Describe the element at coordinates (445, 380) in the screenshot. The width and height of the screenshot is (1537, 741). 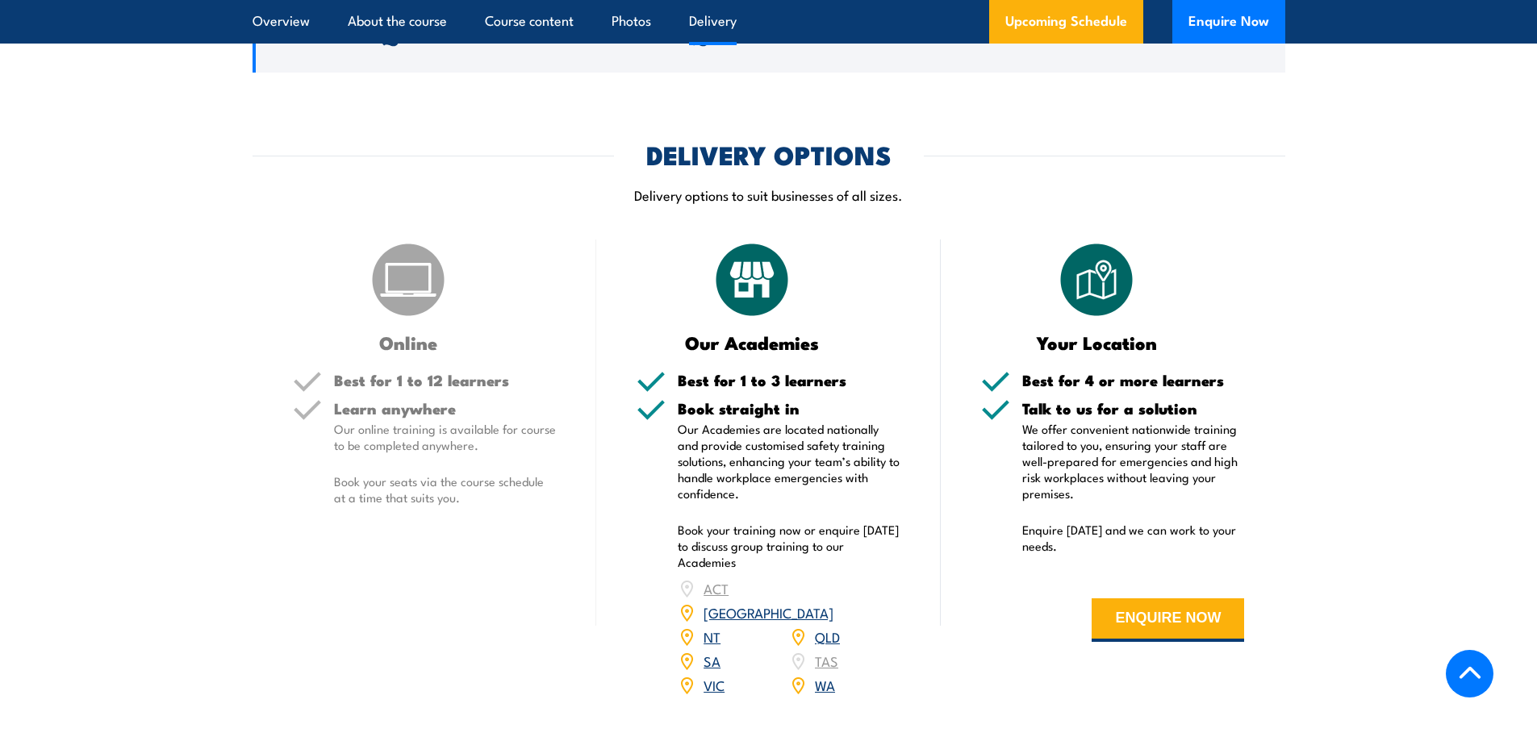
I see `h5: Best for 1 to 12 learners` at that location.